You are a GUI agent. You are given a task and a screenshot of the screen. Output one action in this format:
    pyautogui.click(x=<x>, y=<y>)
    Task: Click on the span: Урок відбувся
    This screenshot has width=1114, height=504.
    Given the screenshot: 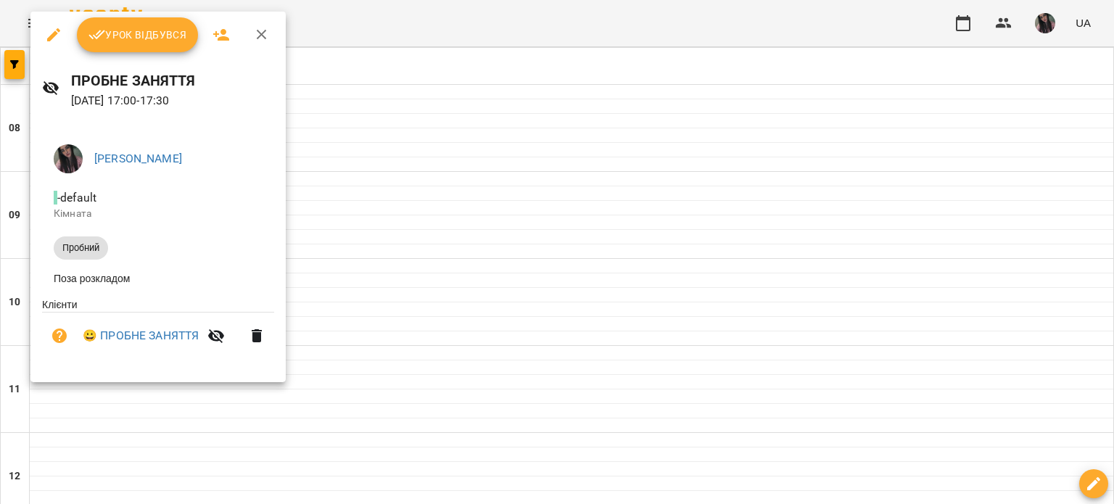 What is the action you would take?
    pyautogui.click(x=138, y=35)
    